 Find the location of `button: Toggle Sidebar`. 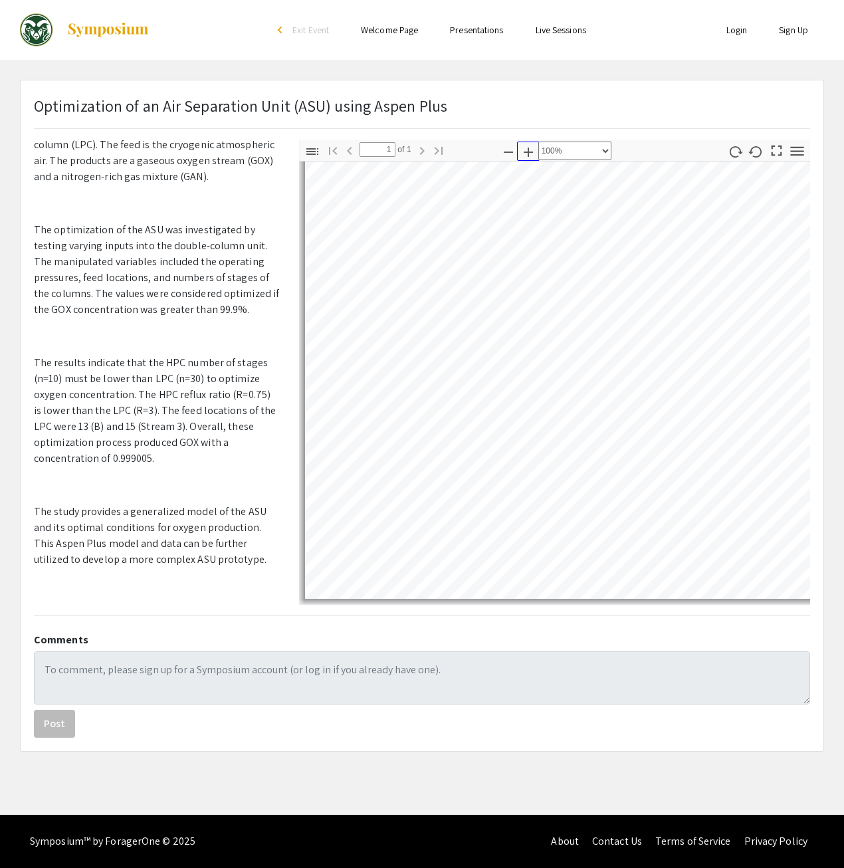

button: Toggle Sidebar is located at coordinates (312, 151).